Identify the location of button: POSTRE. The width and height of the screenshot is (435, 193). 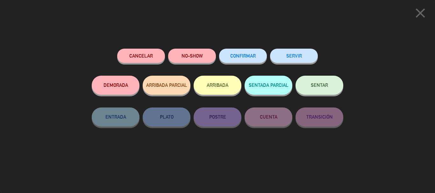
(217, 117).